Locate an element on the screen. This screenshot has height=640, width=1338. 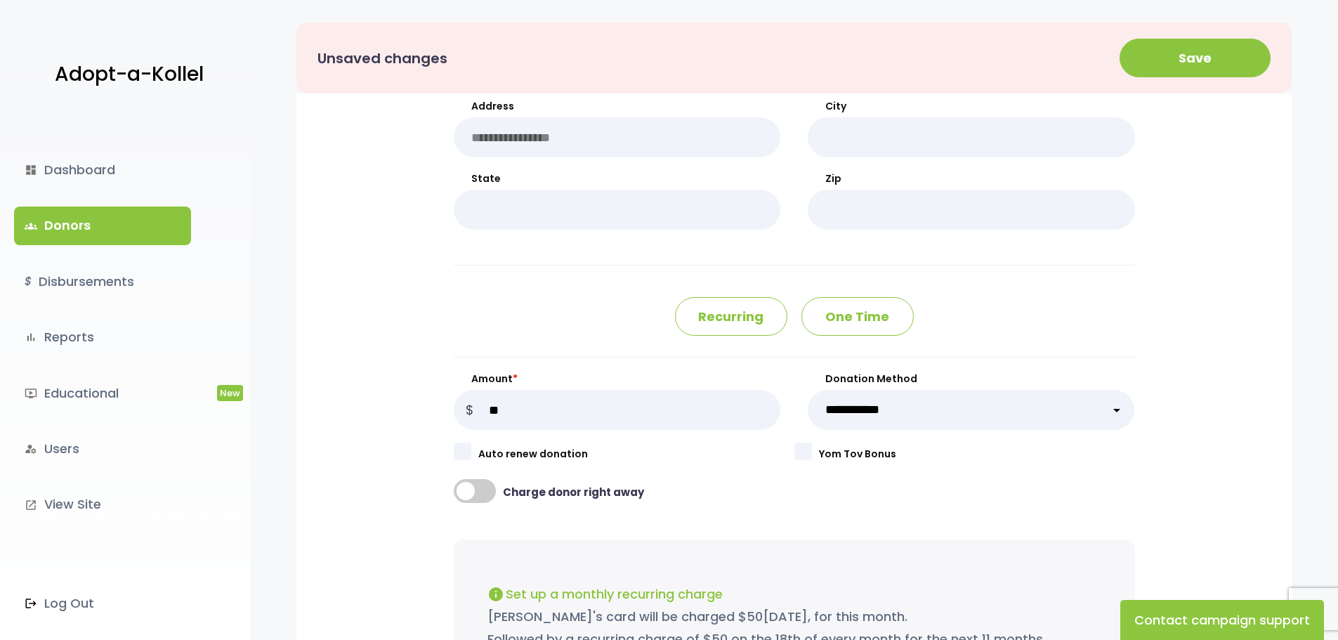
span: groups is located at coordinates (31, 226).